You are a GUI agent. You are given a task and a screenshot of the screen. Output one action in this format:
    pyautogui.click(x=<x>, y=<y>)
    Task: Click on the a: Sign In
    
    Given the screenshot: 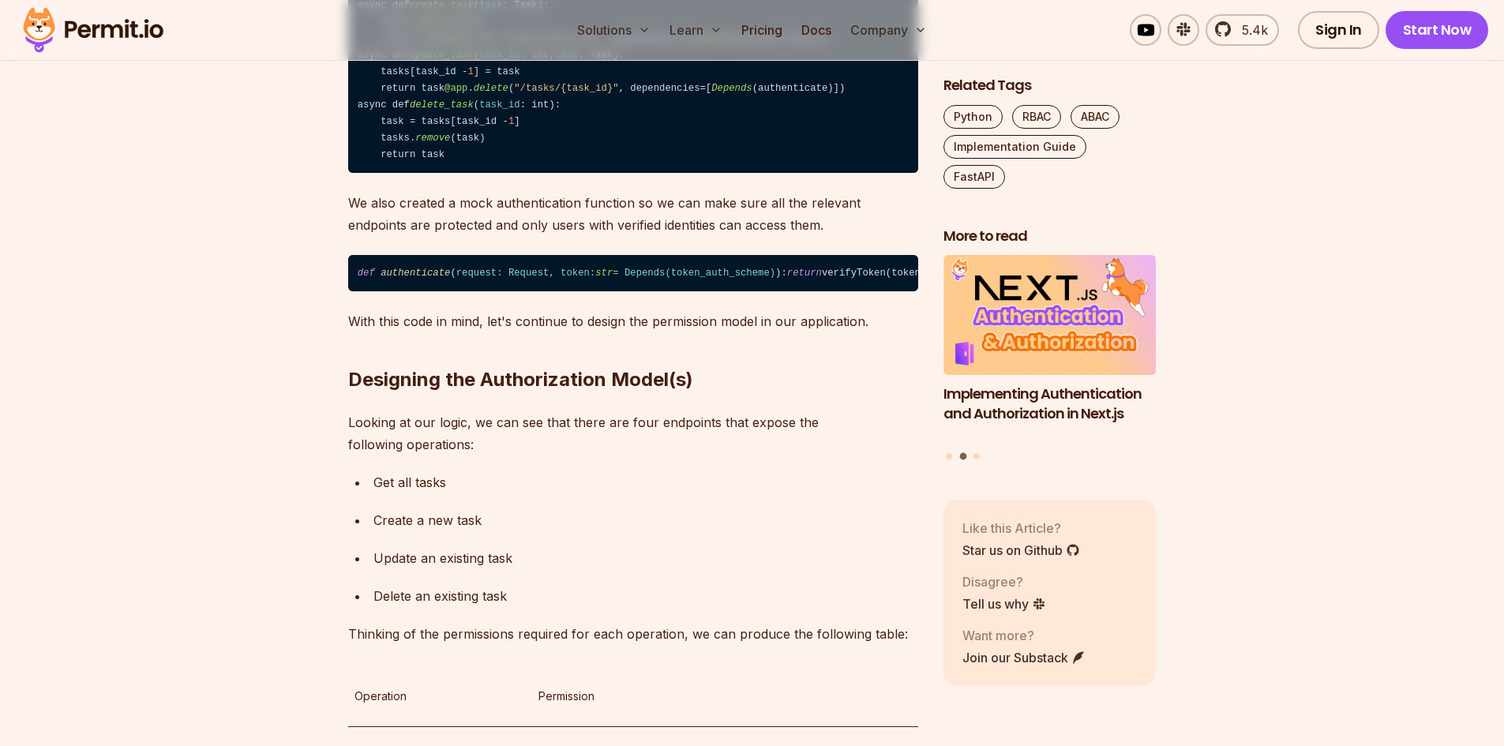 What is the action you would take?
    pyautogui.click(x=1339, y=30)
    